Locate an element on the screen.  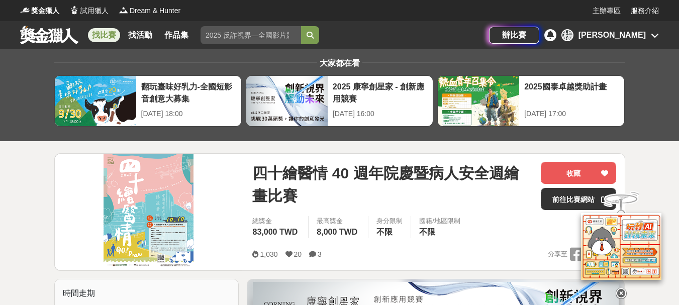
a: 找活動 is located at coordinates (140, 35).